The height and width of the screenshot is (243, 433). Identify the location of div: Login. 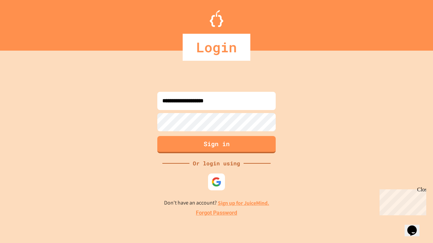
(216, 47).